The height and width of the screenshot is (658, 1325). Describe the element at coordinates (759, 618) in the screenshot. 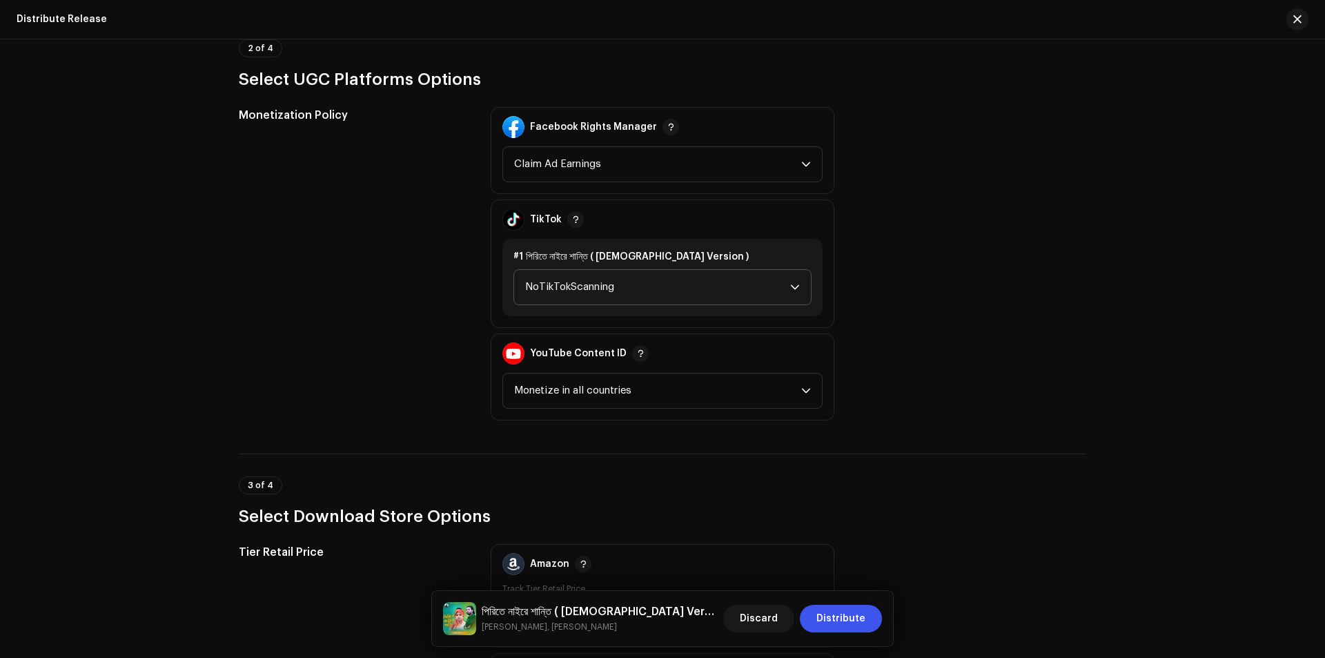

I see `button: Discard` at that location.